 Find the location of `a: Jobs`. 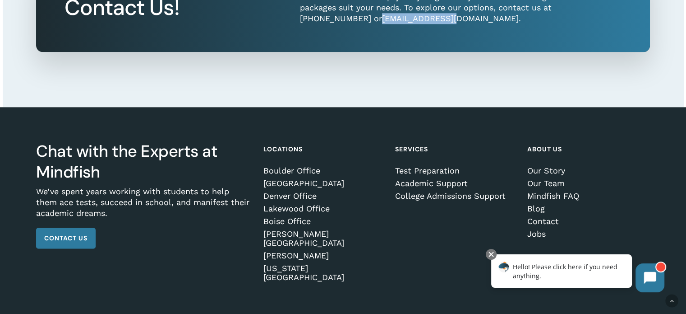

a: Jobs is located at coordinates (587, 234).